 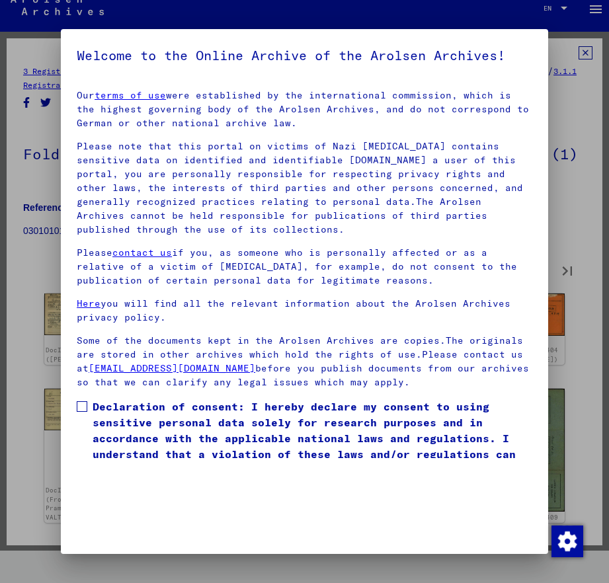 What do you see at coordinates (304, 56) in the screenshot?
I see `h5: Welcome to the Online Archive of the Arolsen Archives!` at bounding box center [304, 56].